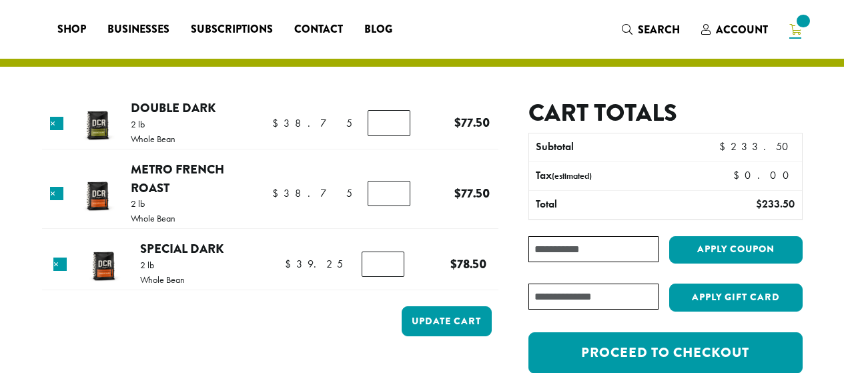 The image size is (844, 373). I want to click on a: Shop, so click(71, 29).